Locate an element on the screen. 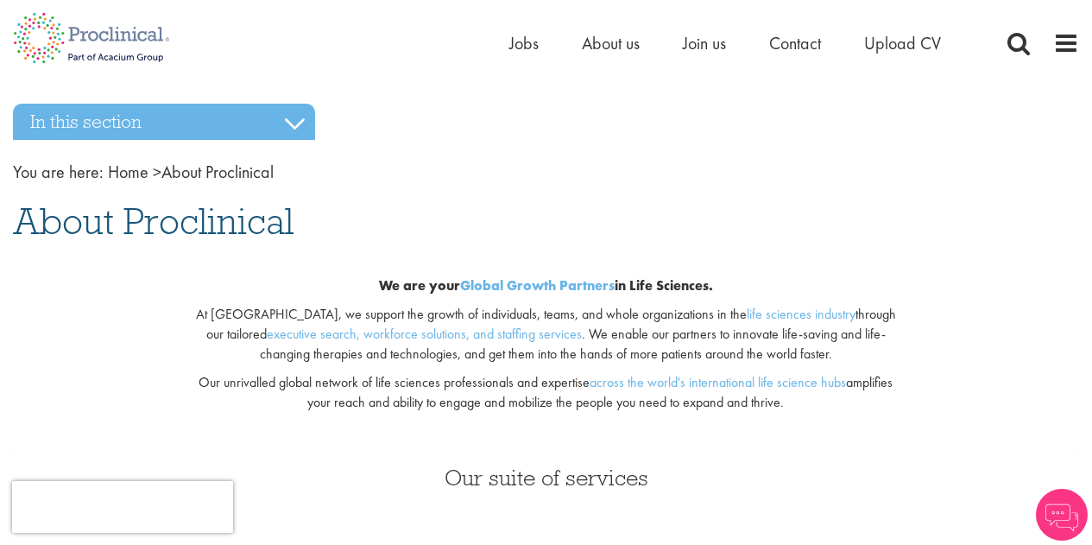 The height and width of the screenshot is (545, 1092). a: breadcrumb link to Home is located at coordinates (128, 172).